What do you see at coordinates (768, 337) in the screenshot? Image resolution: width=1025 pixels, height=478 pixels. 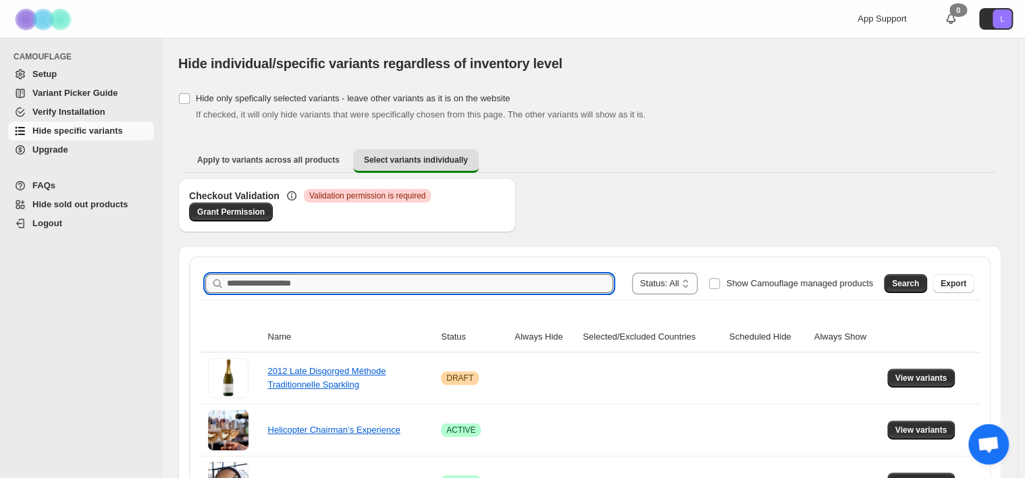 I see `th: Scheduled Hide` at bounding box center [768, 337].